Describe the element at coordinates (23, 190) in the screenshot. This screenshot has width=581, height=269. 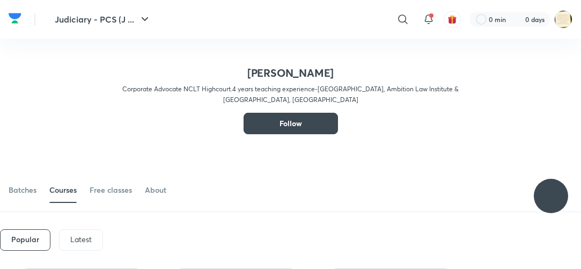
I see `a: Batches` at that location.